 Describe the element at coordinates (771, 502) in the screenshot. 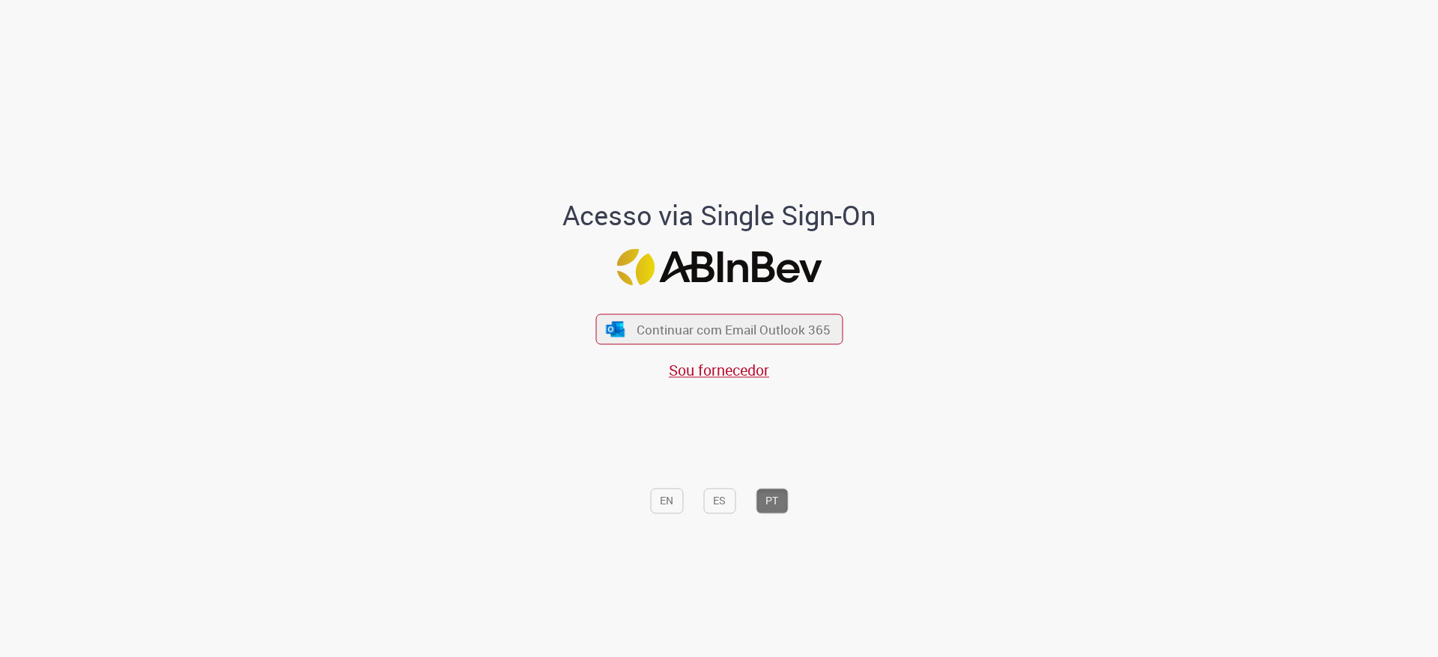

I see `button: PT` at that location.